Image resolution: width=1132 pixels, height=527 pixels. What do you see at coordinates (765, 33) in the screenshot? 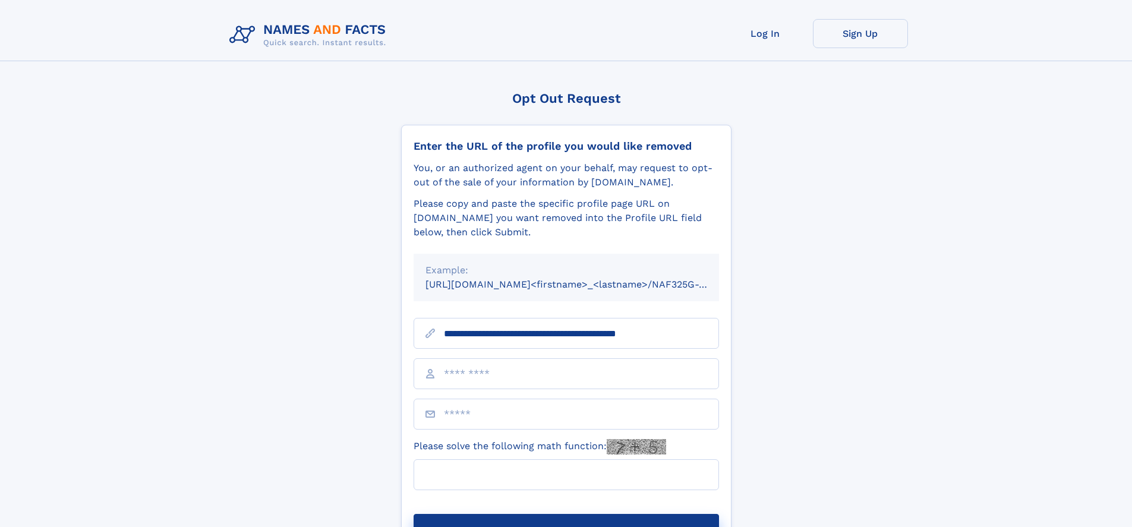
I see `a: Log In` at bounding box center [765, 33].